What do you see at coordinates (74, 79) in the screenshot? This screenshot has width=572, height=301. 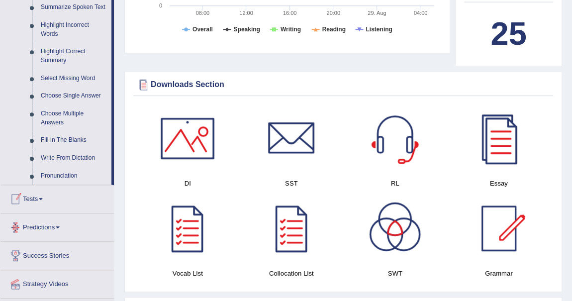 I see `a: Select Missing Word` at bounding box center [74, 79].